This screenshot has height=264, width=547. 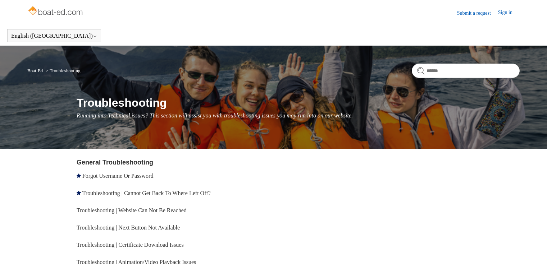 What do you see at coordinates (36, 71) in the screenshot?
I see `li: Boat-Ed` at bounding box center [36, 71].